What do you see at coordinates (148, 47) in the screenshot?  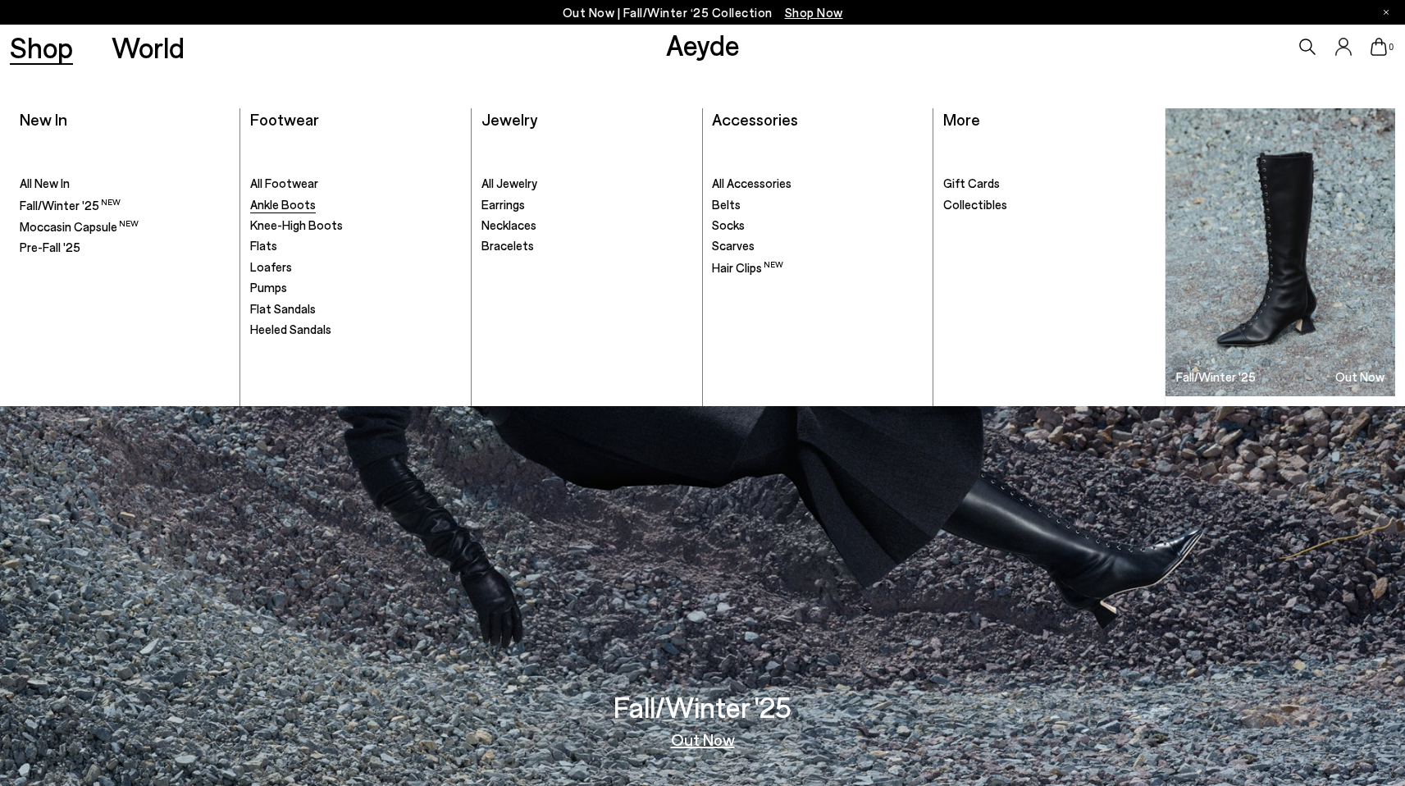 I see `a: World` at bounding box center [148, 47].